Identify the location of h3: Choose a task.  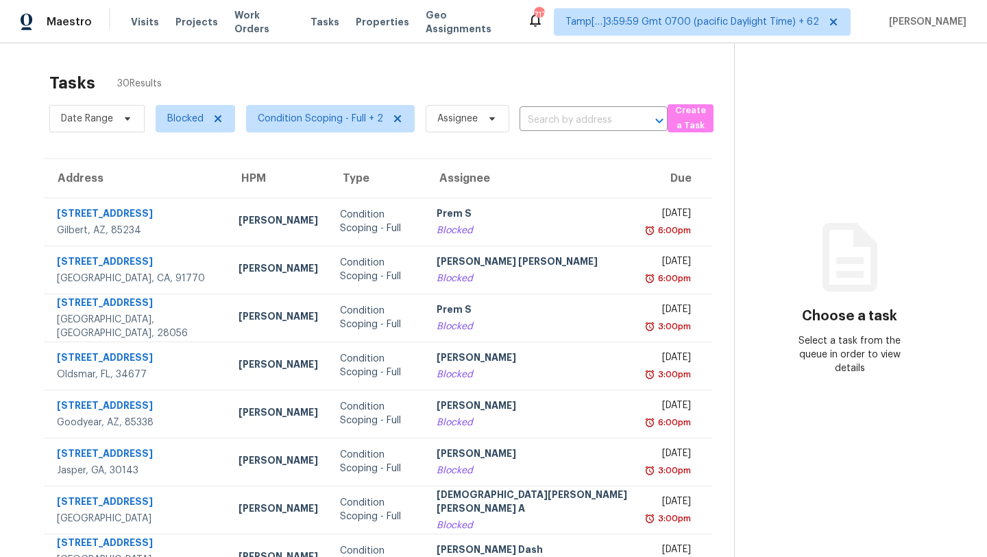
(850, 316).